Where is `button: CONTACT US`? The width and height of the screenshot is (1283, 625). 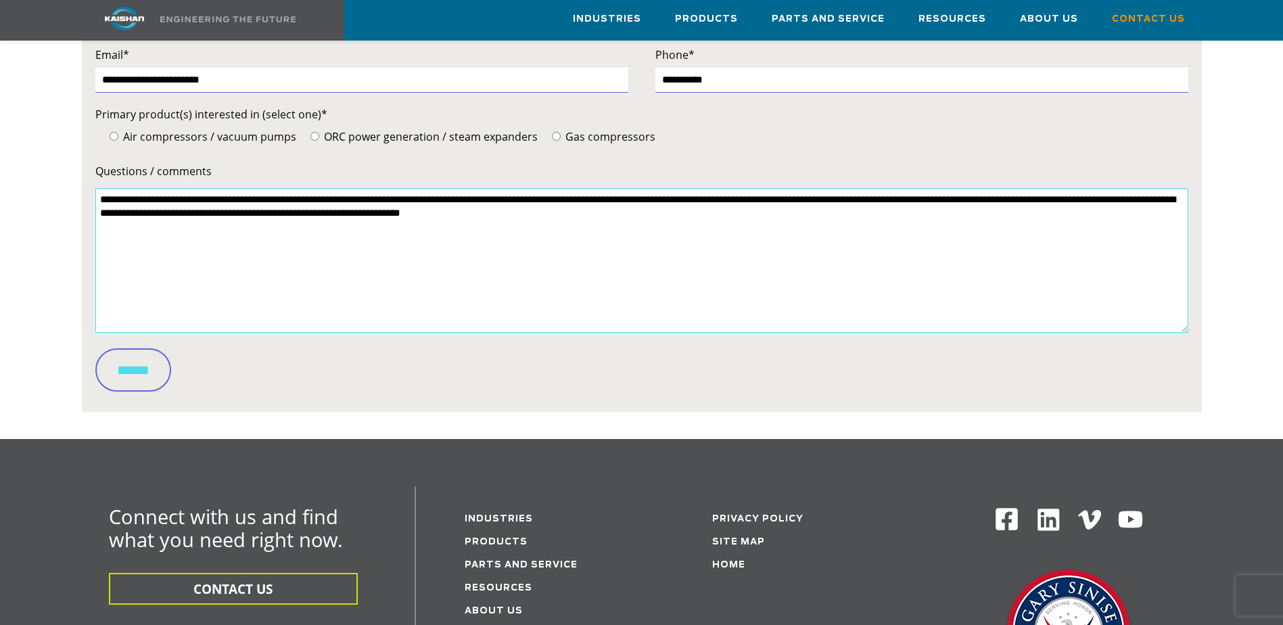 button: CONTACT US is located at coordinates (233, 589).